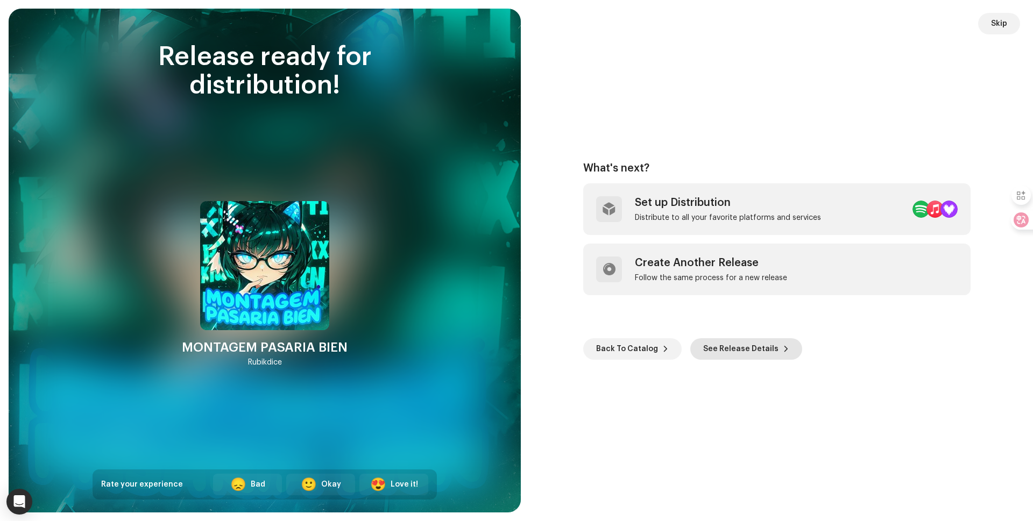  I want to click on div: Okay, so click(331, 485).